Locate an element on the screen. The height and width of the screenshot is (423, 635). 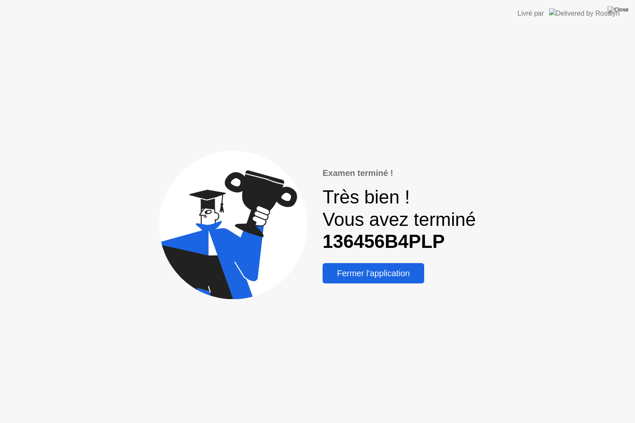
img: Close is located at coordinates (618, 10).